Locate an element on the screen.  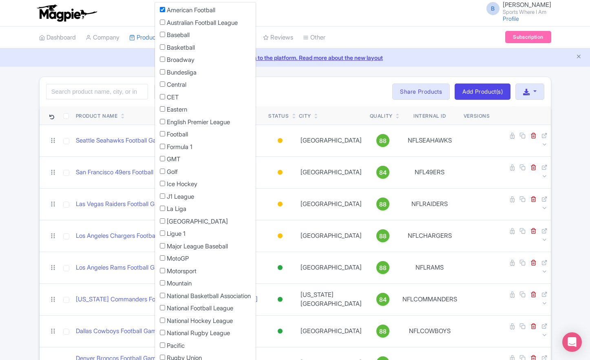
a: Product is located at coordinates (143, 37).